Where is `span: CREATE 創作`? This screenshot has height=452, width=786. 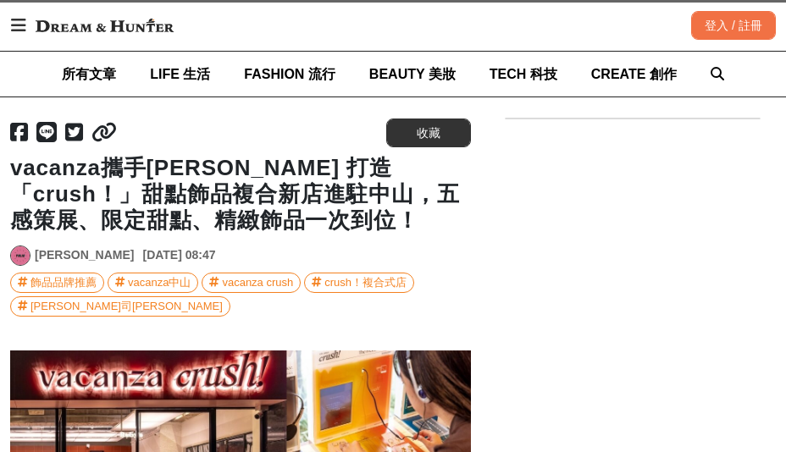
span: CREATE 創作 is located at coordinates (633, 74).